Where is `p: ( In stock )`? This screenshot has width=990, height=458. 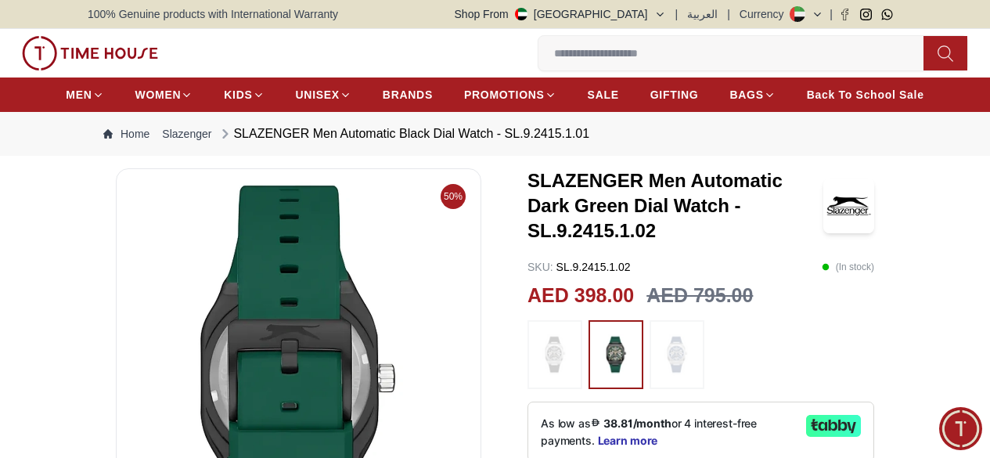
p: ( In stock ) is located at coordinates (848, 267).